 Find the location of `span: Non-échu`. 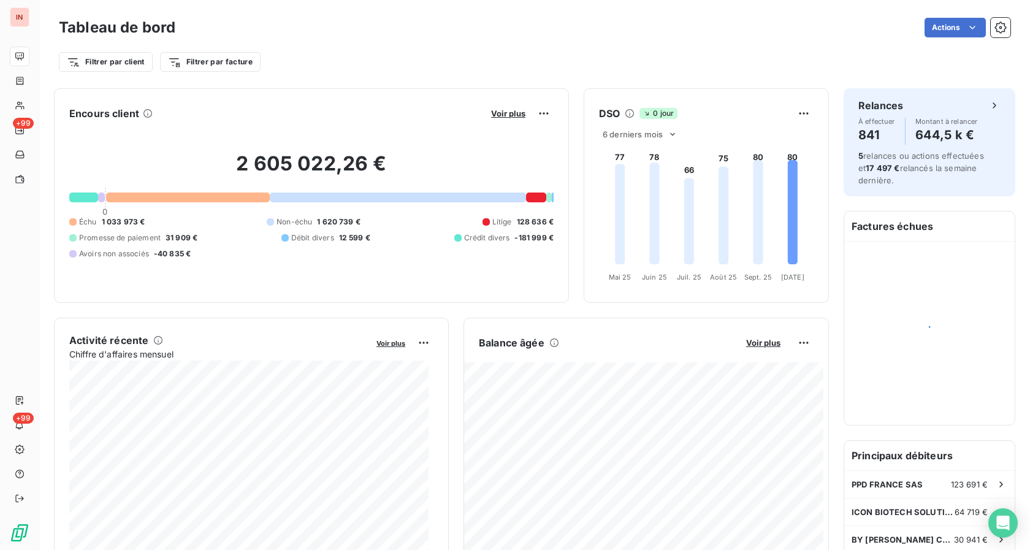

span: Non-échu is located at coordinates (294, 222).